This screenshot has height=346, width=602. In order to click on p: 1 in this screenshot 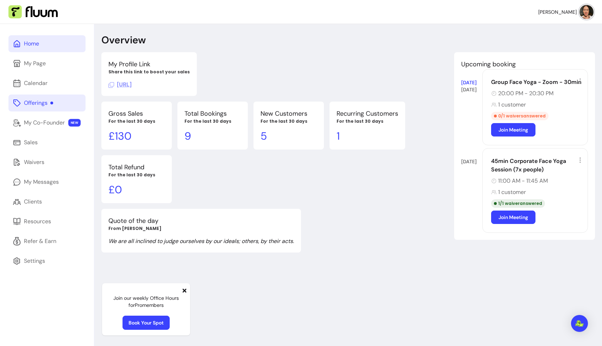, I will do `click(367, 136)`.